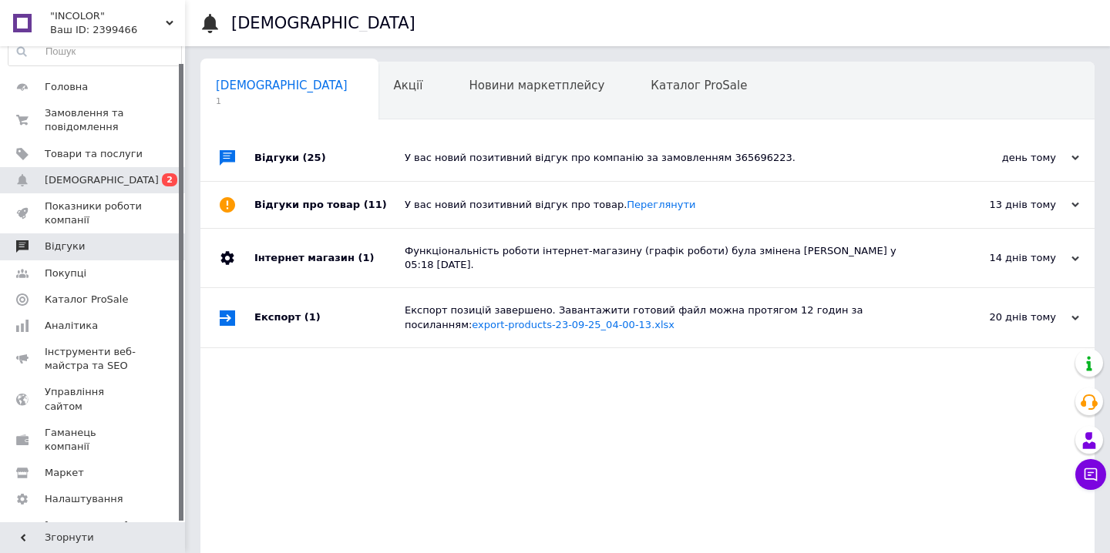 Image resolution: width=1110 pixels, height=553 pixels. Describe the element at coordinates (314, 157) in the screenshot. I see `span: (25)` at that location.